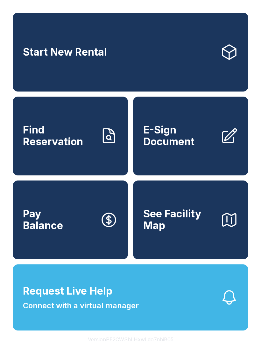 This screenshot has height=361, width=261. I want to click on span: Find Reservation, so click(59, 136).